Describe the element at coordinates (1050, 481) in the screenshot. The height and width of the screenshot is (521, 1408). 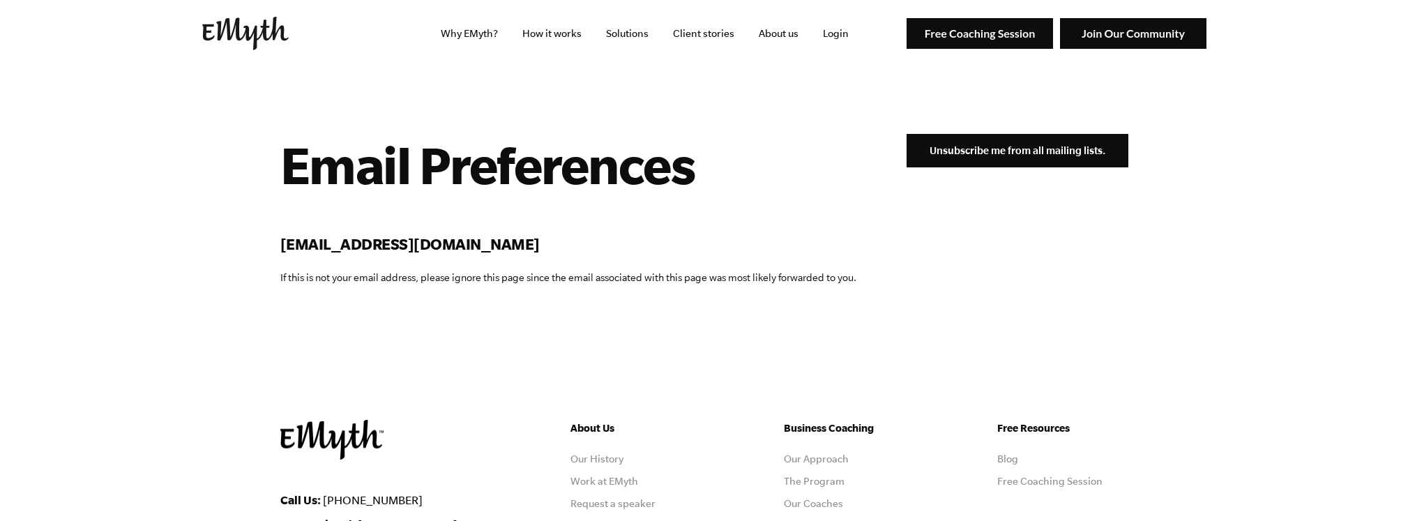
I see `a: Free Coaching Session` at that location.